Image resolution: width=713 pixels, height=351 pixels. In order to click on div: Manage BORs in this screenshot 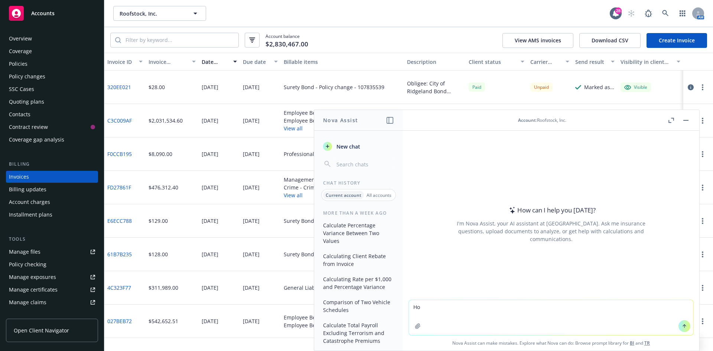, I will do `click(26, 315)`.